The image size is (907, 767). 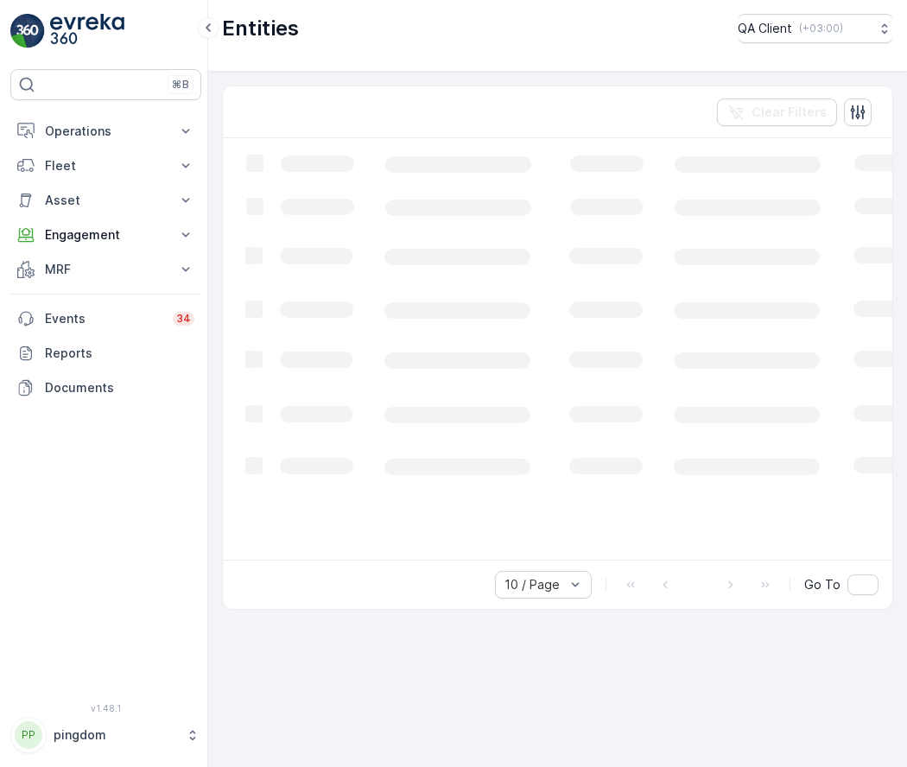 What do you see at coordinates (105, 200) in the screenshot?
I see `p: Asset` at bounding box center [105, 200].